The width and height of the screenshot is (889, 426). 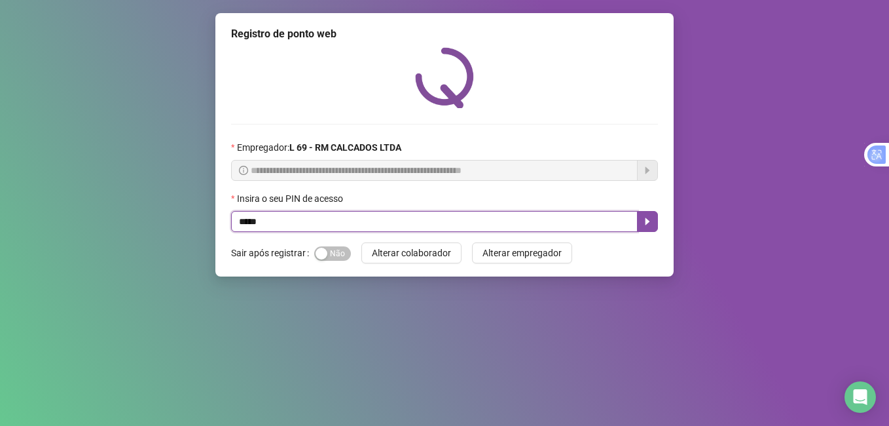 What do you see at coordinates (345, 147) in the screenshot?
I see `strong: L 69 - RM CALCADOS LTDA` at bounding box center [345, 147].